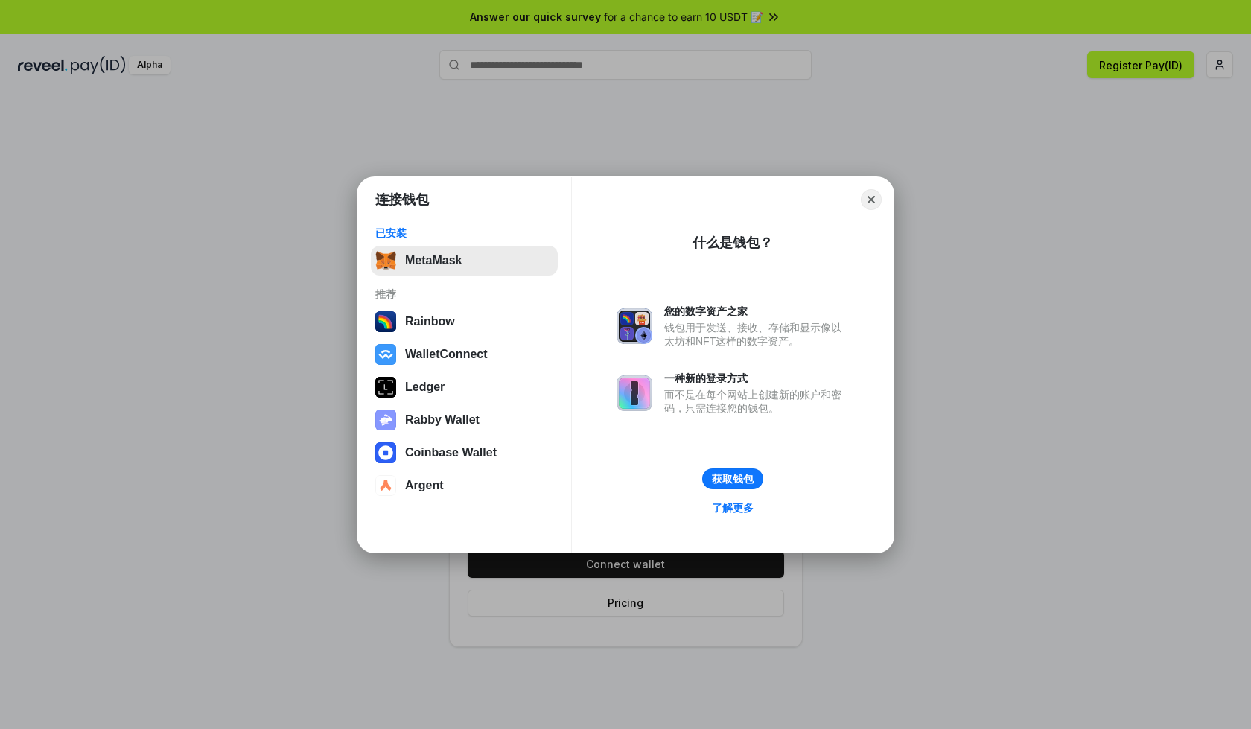 The height and width of the screenshot is (729, 1251). Describe the element at coordinates (464, 294) in the screenshot. I see `div: 推荐` at that location.